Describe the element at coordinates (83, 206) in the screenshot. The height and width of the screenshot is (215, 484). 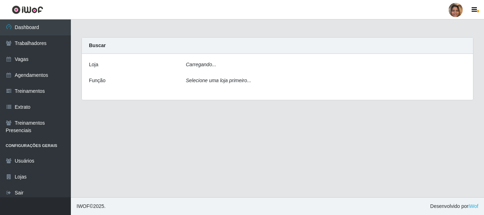
I see `span: IWOF` at that location.